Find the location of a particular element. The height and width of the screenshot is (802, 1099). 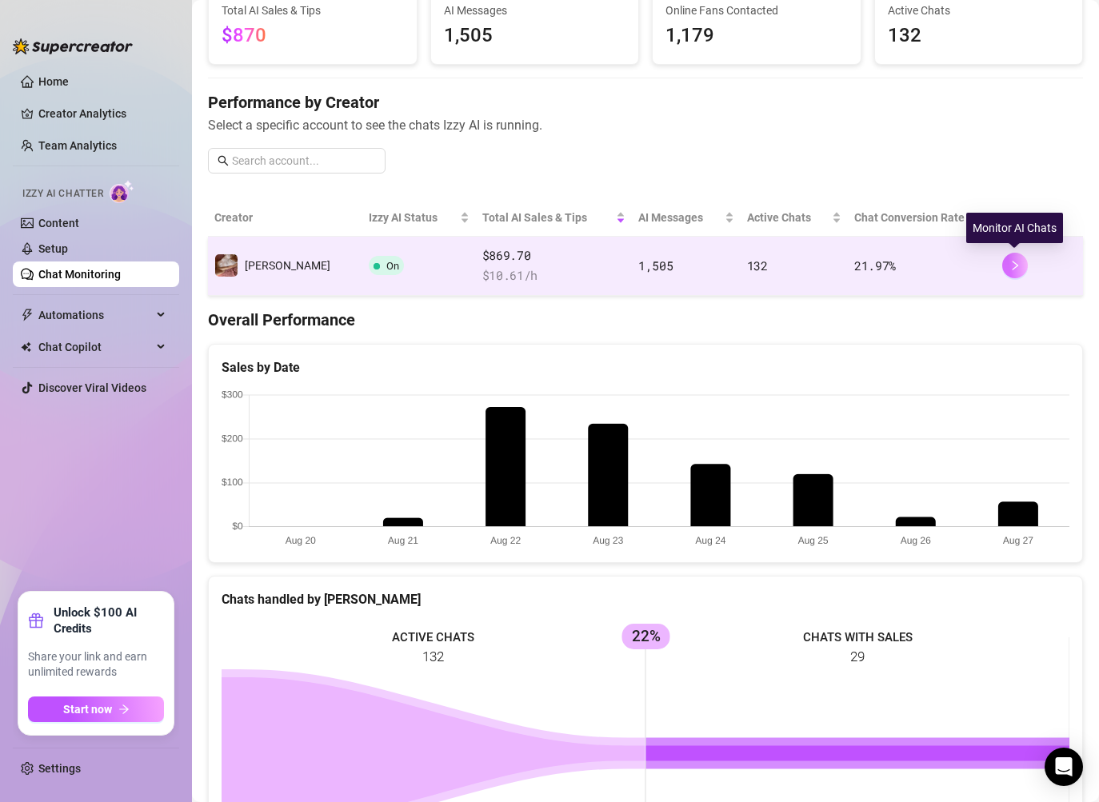

span: $ 10.61 /h is located at coordinates (553, 276).